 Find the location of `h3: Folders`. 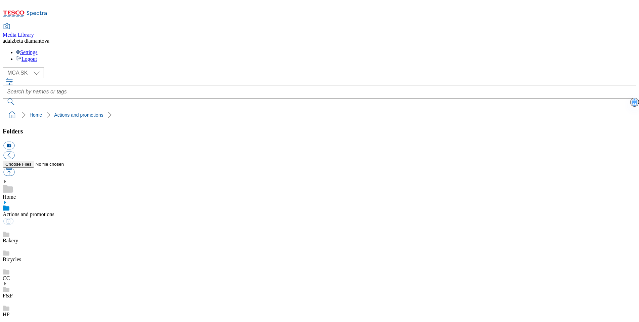

h3: Folders is located at coordinates (319, 131).